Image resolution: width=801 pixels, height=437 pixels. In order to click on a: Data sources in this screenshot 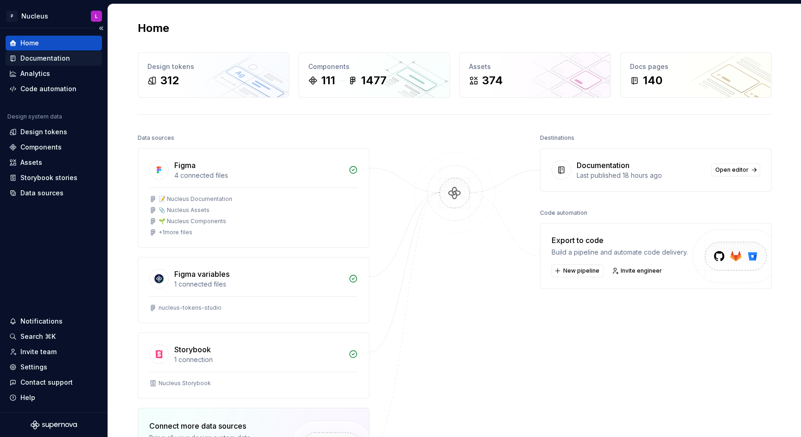, I will do `click(54, 193)`.